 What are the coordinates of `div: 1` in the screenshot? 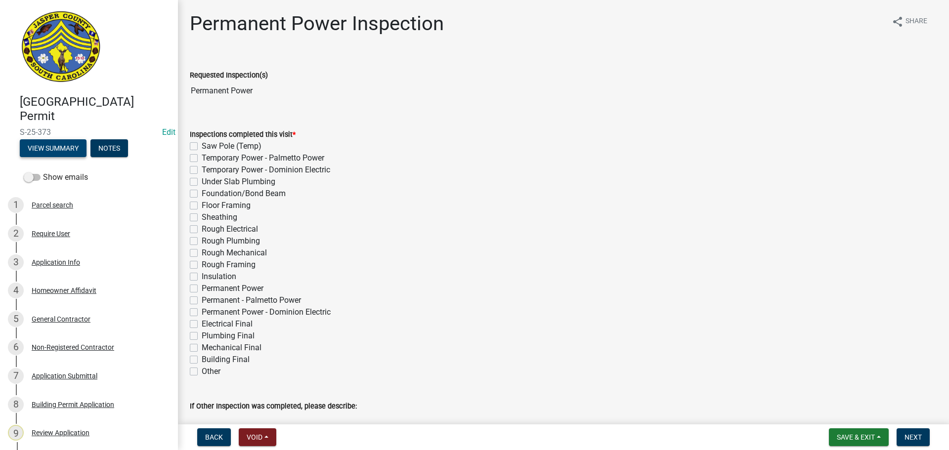 It's located at (16, 205).